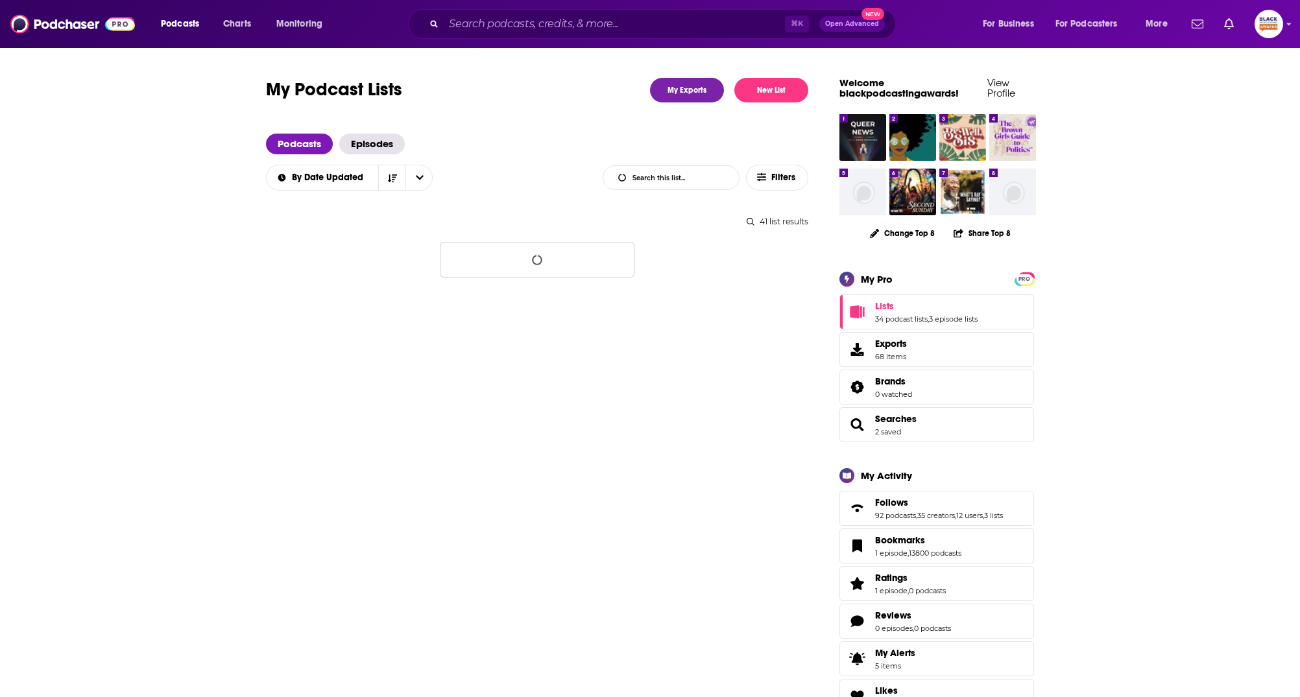  Describe the element at coordinates (963, 192) in the screenshot. I see `img: What's Ray Saying?` at that location.